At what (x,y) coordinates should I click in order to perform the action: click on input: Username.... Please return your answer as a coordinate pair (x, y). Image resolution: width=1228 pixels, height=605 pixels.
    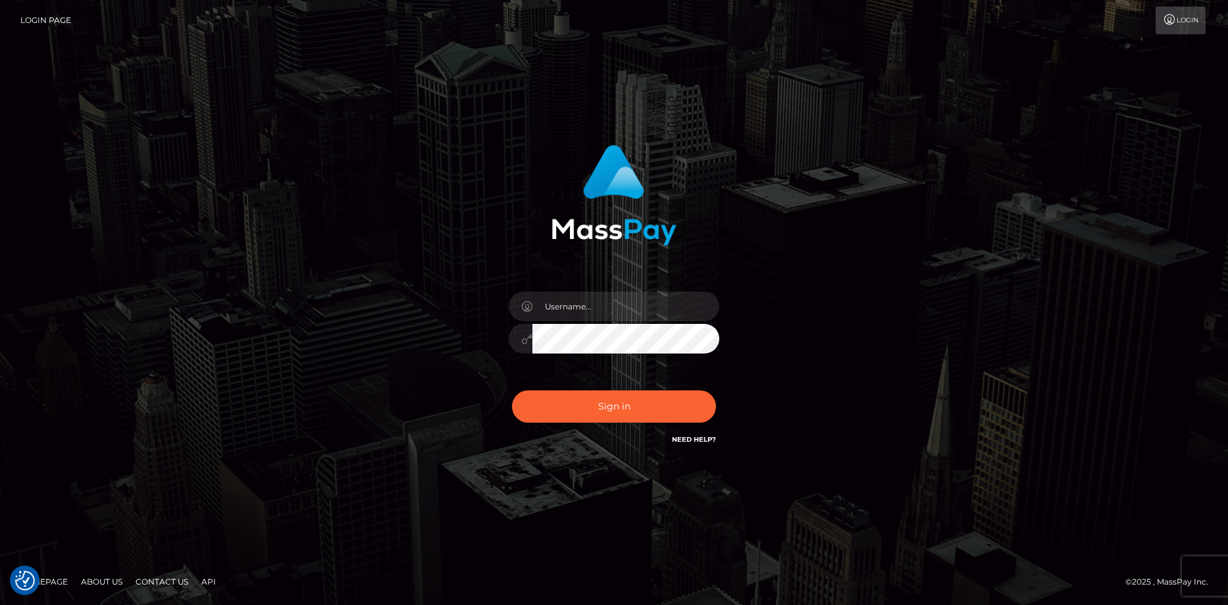
    Looking at the image, I should click on (626, 306).